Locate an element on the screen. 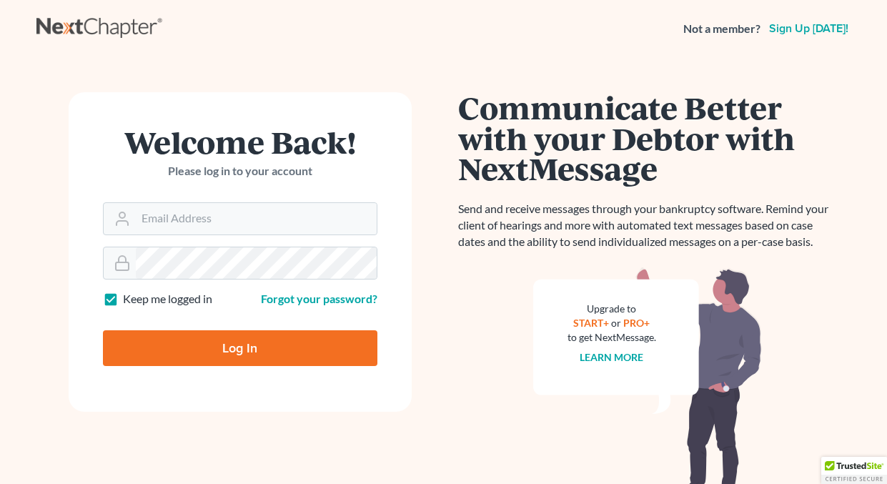 The width and height of the screenshot is (887, 484). p: Send and receive messages through your bankruptcy software. Remind your client of hearings and mo... is located at coordinates (647, 225).